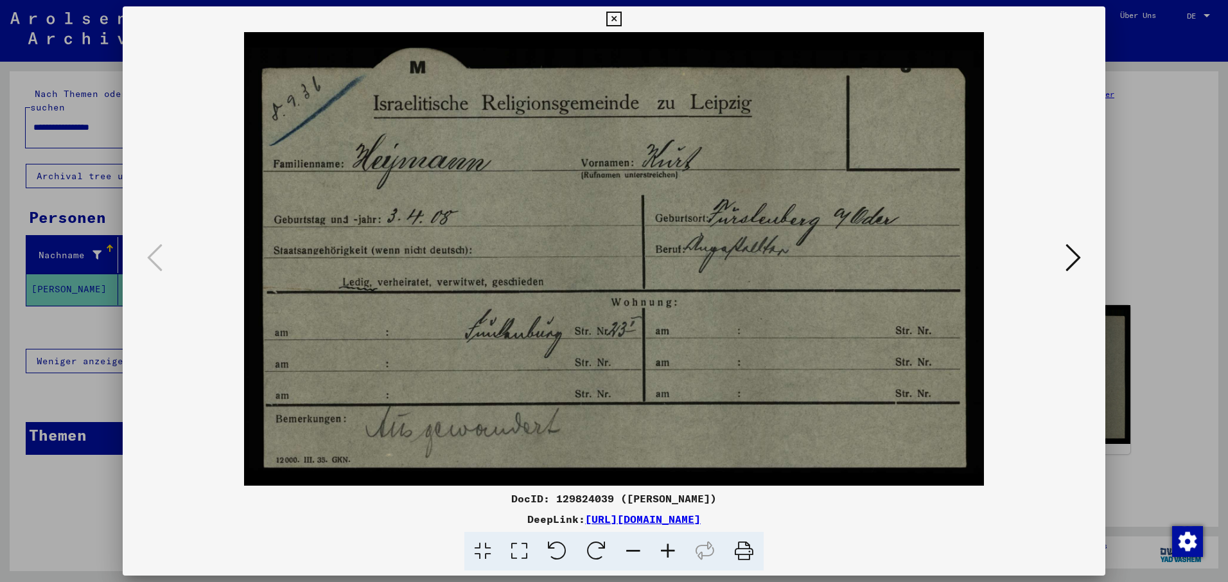 Image resolution: width=1228 pixels, height=582 pixels. Describe the element at coordinates (614, 259) in the screenshot. I see `img: 001.jpg` at that location.